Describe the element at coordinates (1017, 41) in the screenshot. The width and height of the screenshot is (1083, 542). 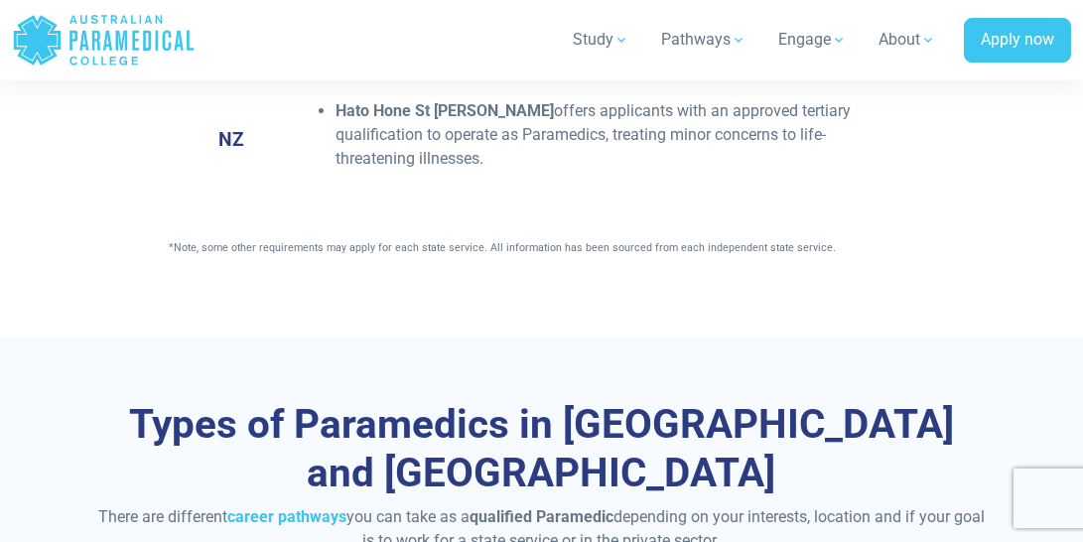
I see `a: Apply now` at that location.